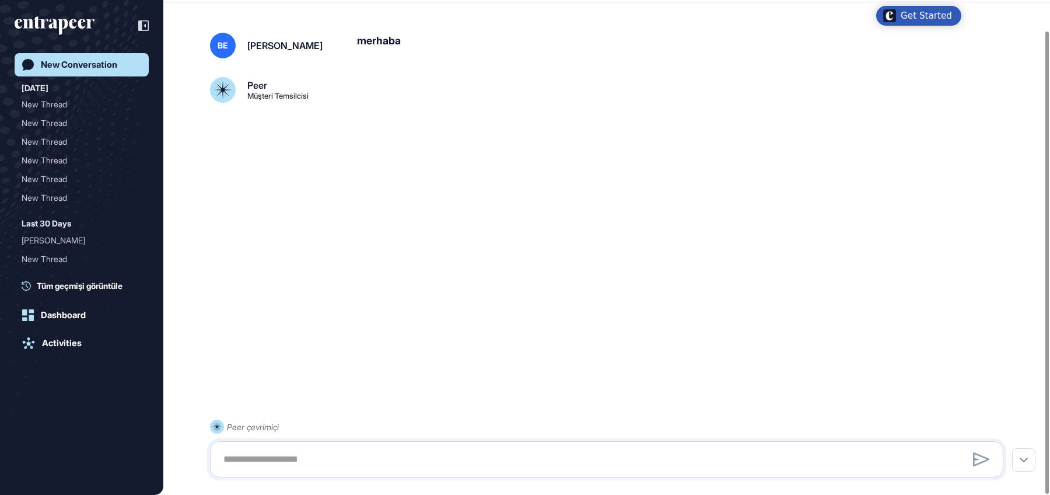 The width and height of the screenshot is (1050, 495). What do you see at coordinates (685, 46) in the screenshot?
I see `div: merhaba` at bounding box center [685, 46].